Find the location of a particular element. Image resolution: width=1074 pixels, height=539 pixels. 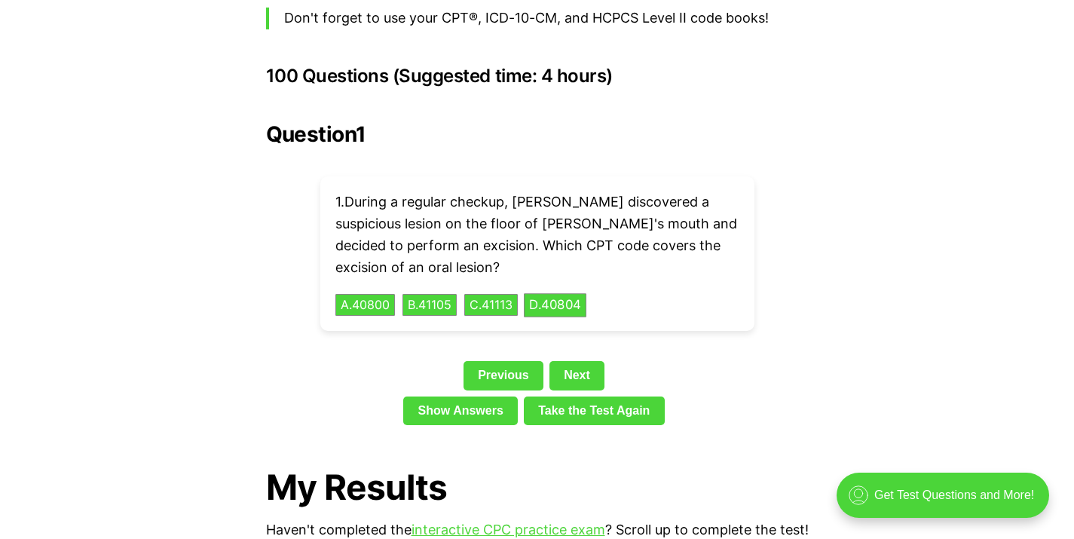

a: Show Answers is located at coordinates (461, 411).